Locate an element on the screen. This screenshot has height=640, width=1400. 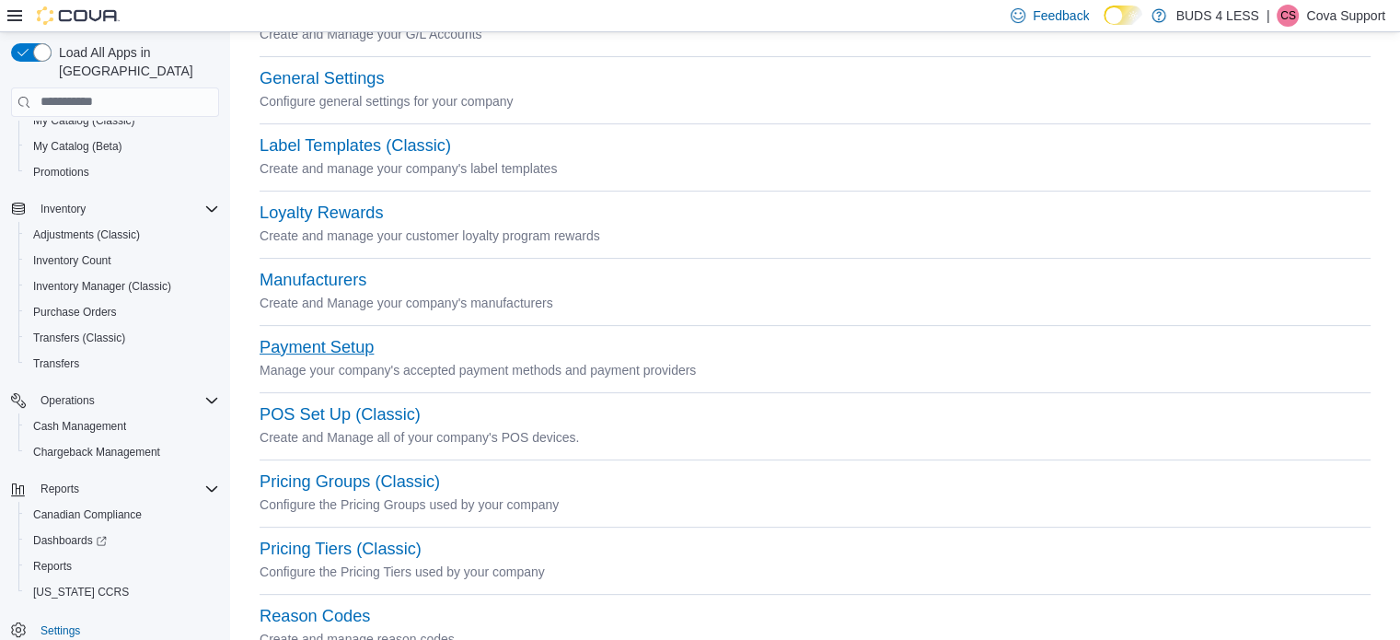
span: Dark Mode is located at coordinates (1104, 25).